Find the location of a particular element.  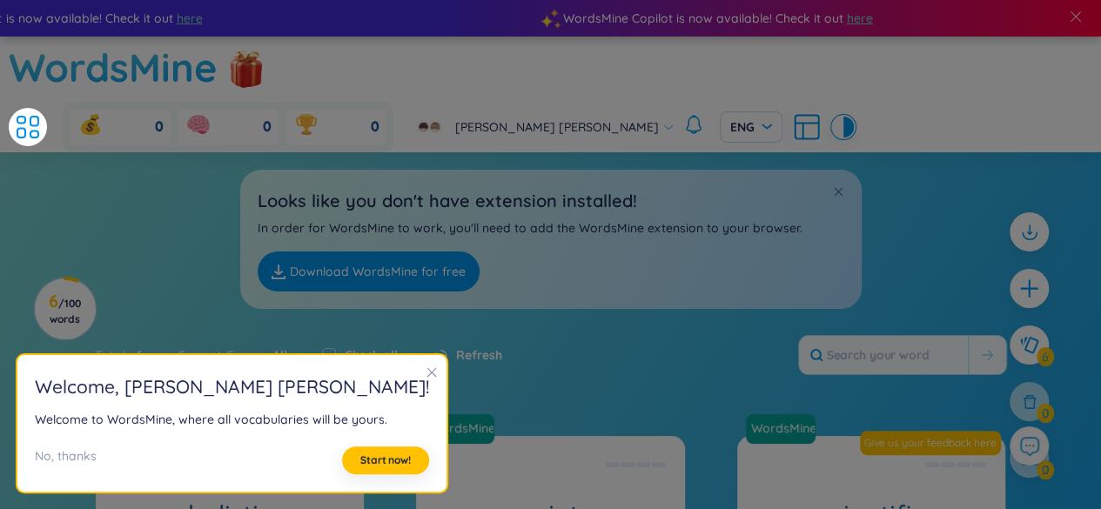

img: flashSalesIcon.a7f4f837.png is located at coordinates (246, 70).